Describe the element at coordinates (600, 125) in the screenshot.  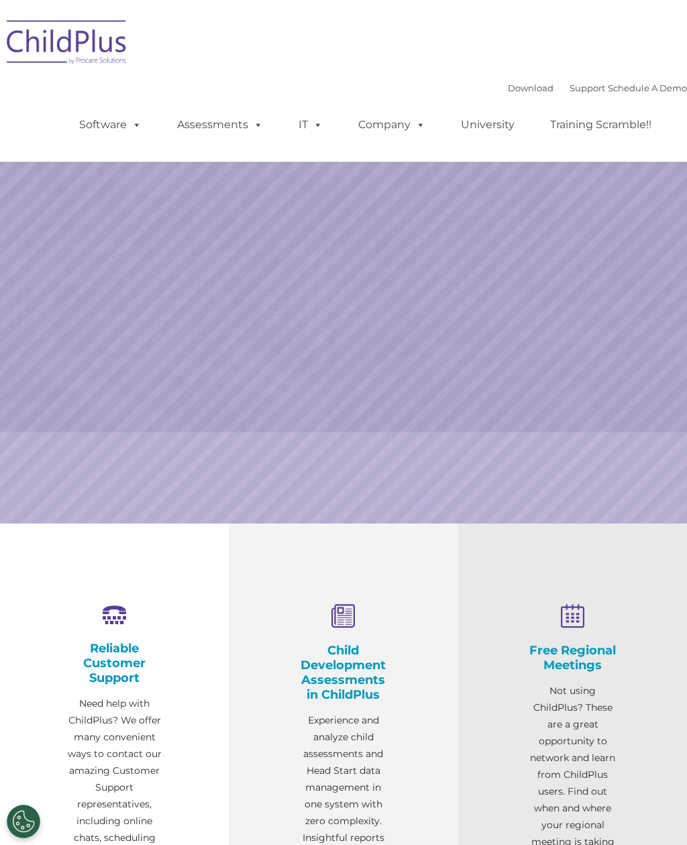
I see `a: Training Scramble!!` at that location.